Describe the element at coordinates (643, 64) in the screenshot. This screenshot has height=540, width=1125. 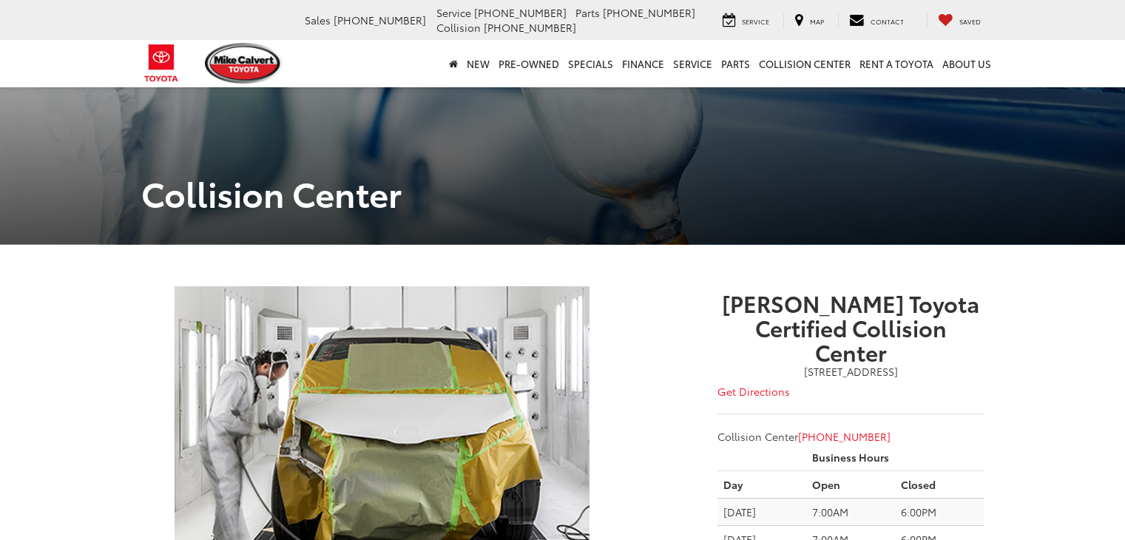
I see `a: Finance` at that location.